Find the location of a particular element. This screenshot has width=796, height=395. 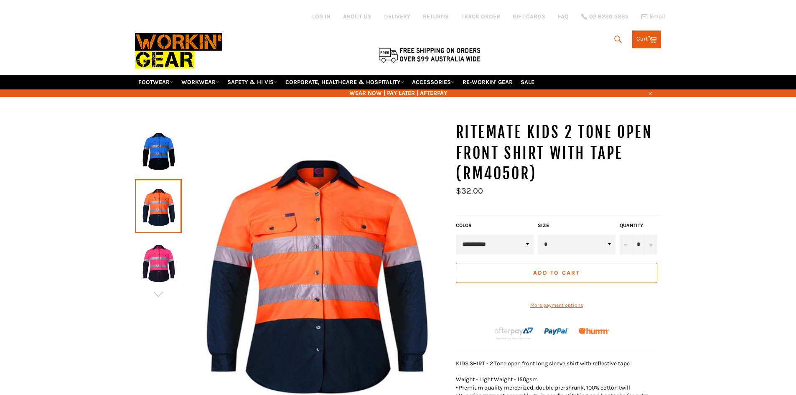

span: • Premium quality mercerized, double pre-shrunk, 100% cotton twill is located at coordinates (543, 387).